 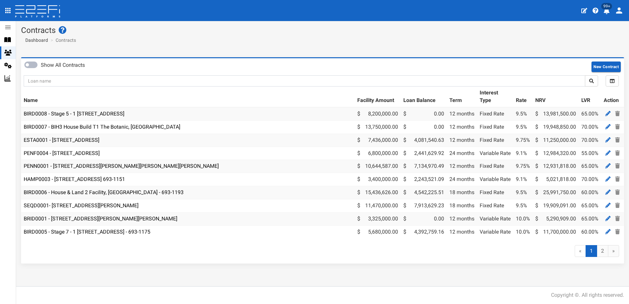 I want to click on th: Loan Balance, so click(x=424, y=97).